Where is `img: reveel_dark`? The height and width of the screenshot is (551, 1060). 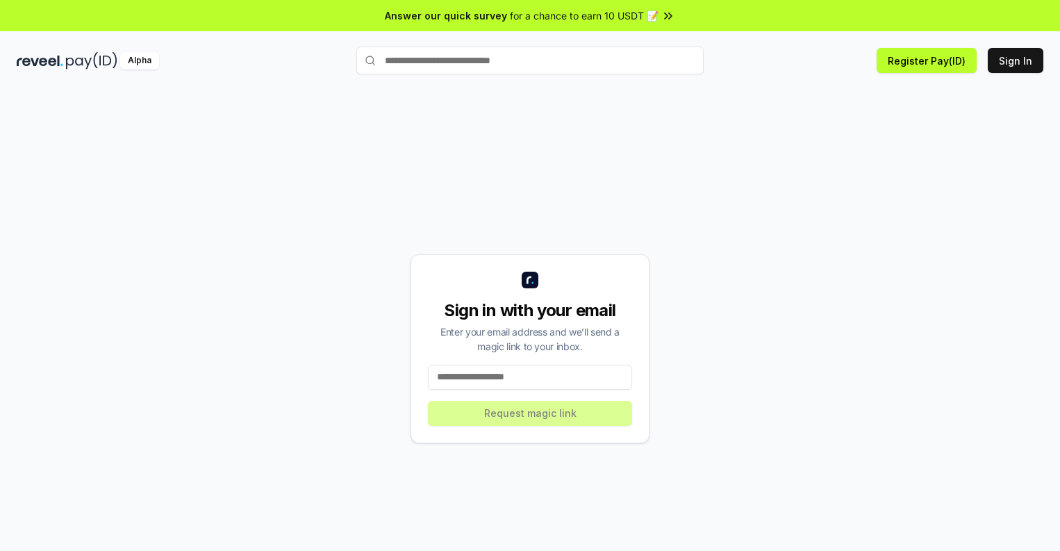 img: reveel_dark is located at coordinates (40, 60).